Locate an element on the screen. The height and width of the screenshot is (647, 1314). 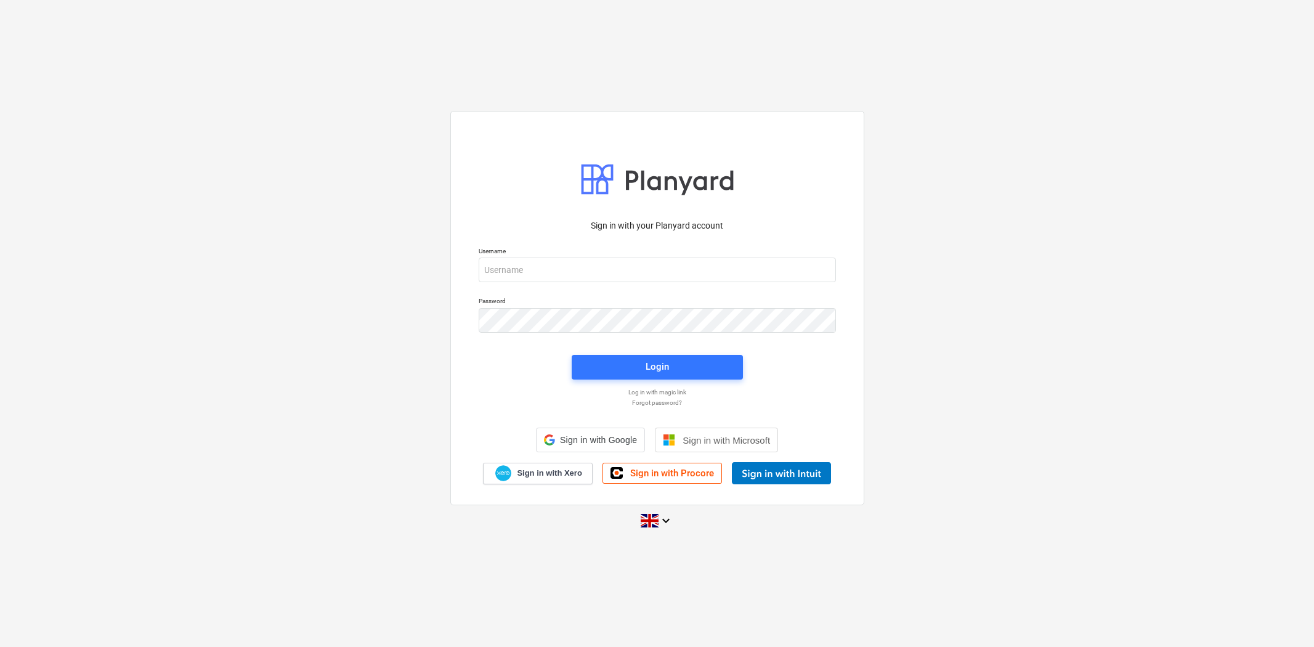
div: Login is located at coordinates (657, 367).